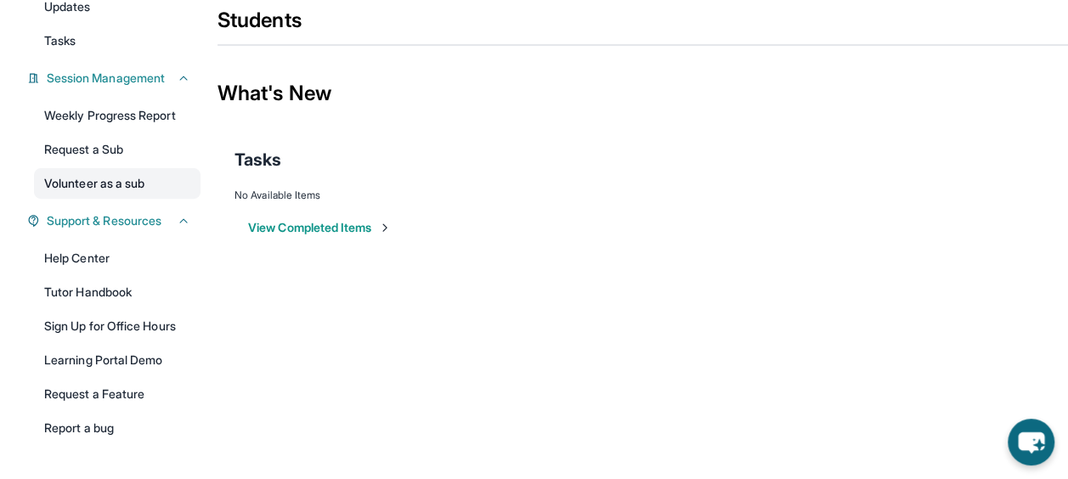 This screenshot has width=1068, height=479. What do you see at coordinates (642, 195) in the screenshot?
I see `div: No Available Items` at bounding box center [642, 195].